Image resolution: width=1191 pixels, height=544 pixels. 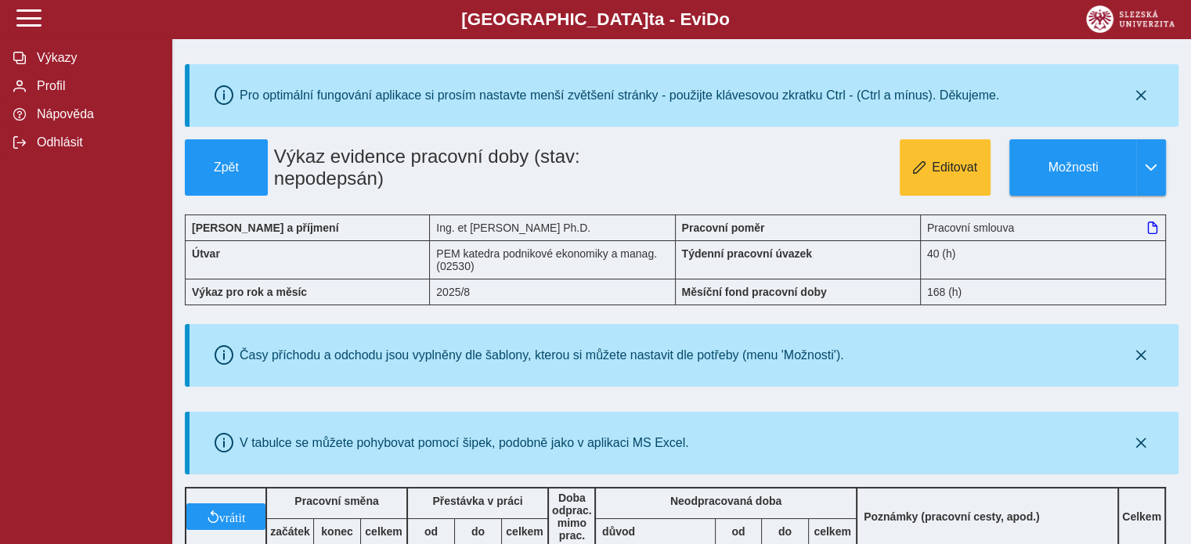 What do you see at coordinates (1129, 19) in the screenshot?
I see `img: logo_web_su.png` at bounding box center [1129, 19].